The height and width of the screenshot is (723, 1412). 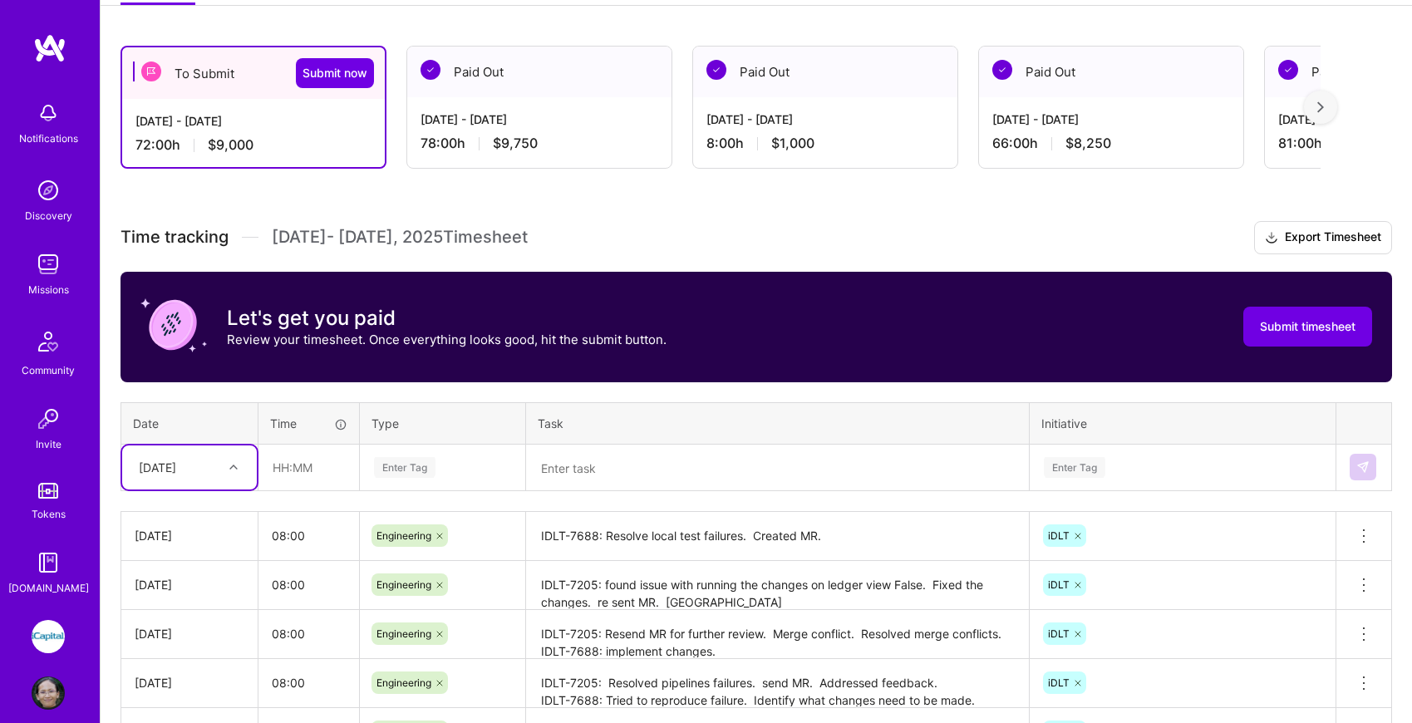 What do you see at coordinates (48, 215) in the screenshot?
I see `div: Discovery` at bounding box center [48, 215].